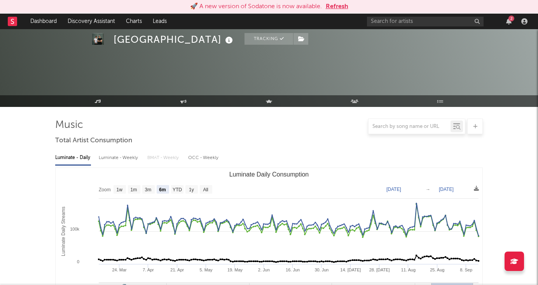 The image size is (538, 285). Describe the element at coordinates (177, 190) in the screenshot. I see `text: YTD` at that location.